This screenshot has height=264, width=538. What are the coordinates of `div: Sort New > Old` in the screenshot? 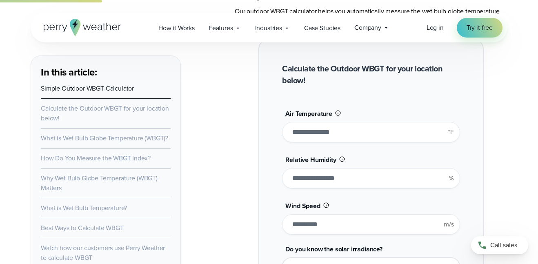 It's located at (269, 14).